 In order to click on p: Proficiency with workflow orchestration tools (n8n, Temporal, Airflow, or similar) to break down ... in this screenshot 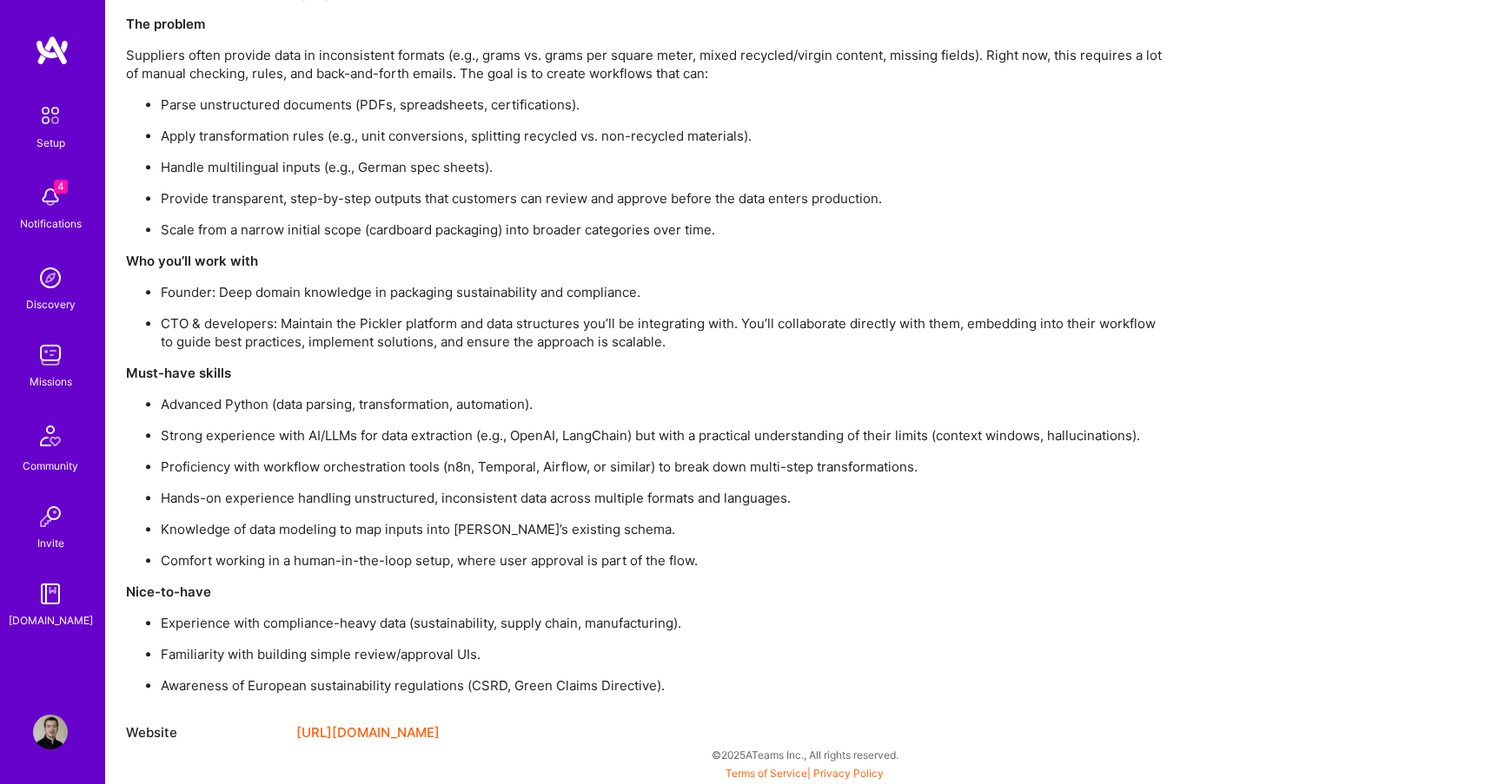, I will do `click(665, 466)`.